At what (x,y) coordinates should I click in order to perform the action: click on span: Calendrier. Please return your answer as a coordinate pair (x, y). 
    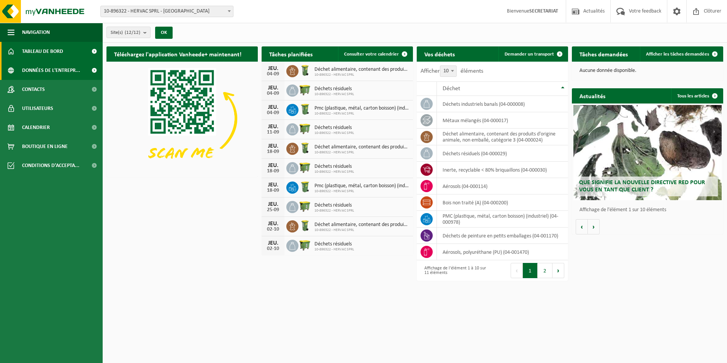
    Looking at the image, I should click on (36, 127).